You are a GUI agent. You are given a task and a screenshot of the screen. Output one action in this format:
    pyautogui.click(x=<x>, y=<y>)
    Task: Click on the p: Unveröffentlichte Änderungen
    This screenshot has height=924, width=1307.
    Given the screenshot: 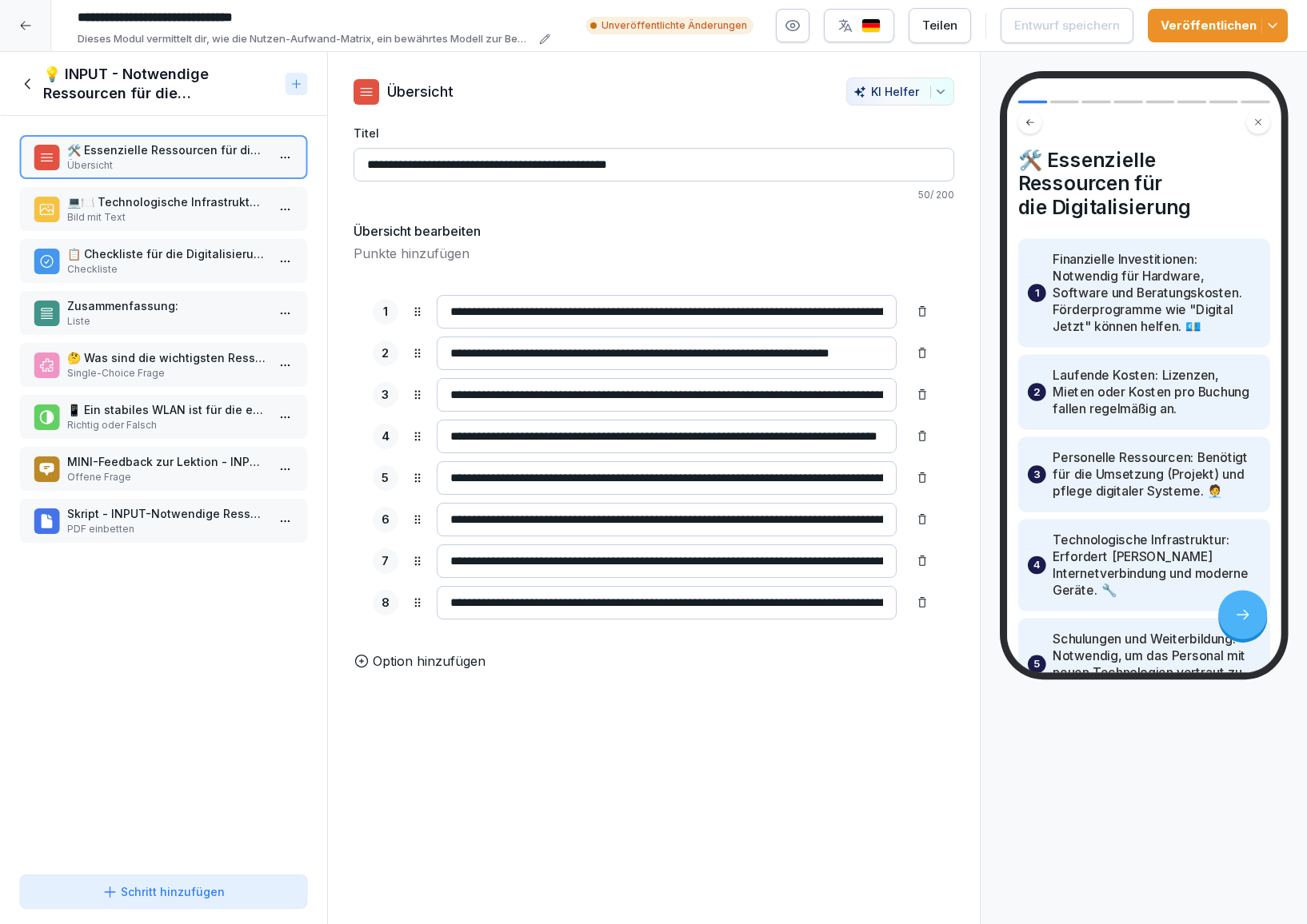 What is the action you would take?
    pyautogui.click(x=674, y=26)
    